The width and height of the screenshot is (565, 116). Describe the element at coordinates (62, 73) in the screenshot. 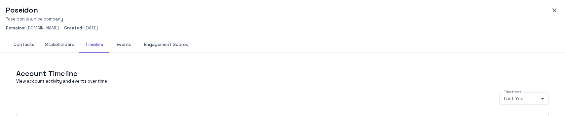

I see `h5: Account Timeline` at that location.